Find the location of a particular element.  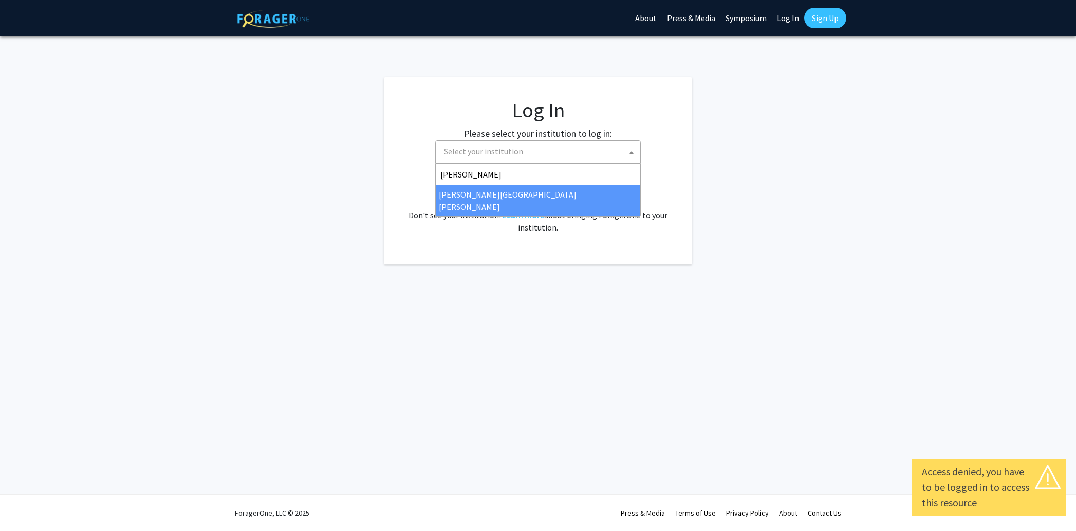

a: Contact Us is located at coordinates (825, 513).